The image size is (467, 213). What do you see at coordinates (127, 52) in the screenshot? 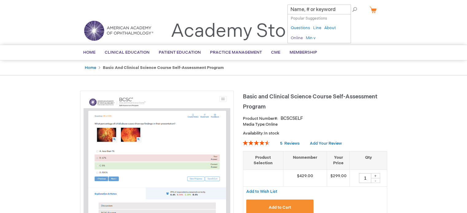
I see `span: Clinical Education` at bounding box center [127, 52].